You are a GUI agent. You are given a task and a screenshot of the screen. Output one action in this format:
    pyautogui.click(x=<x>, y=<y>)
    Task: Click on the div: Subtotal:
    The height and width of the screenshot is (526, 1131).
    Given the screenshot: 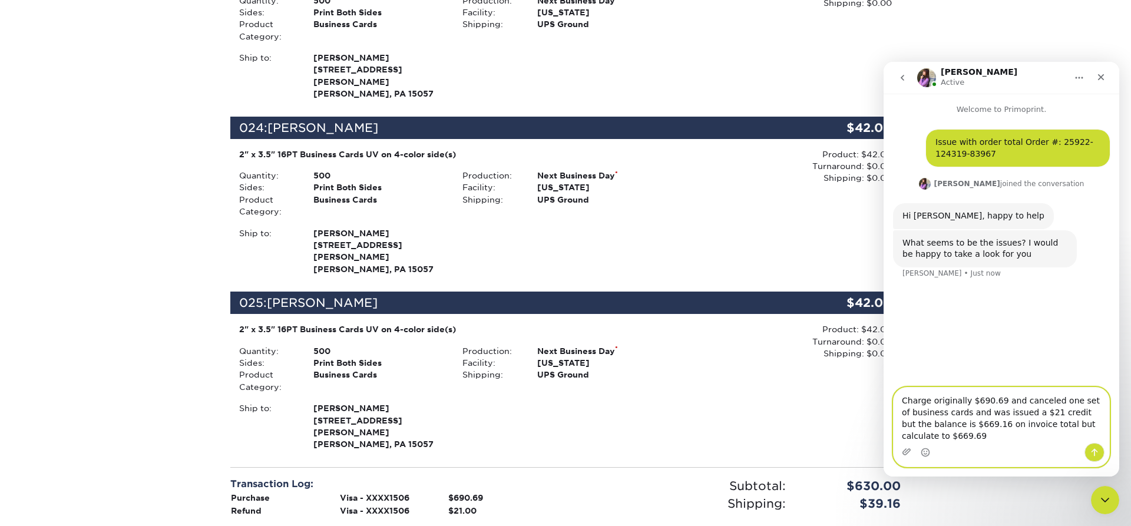 What is the action you would take?
    pyautogui.click(x=680, y=486)
    